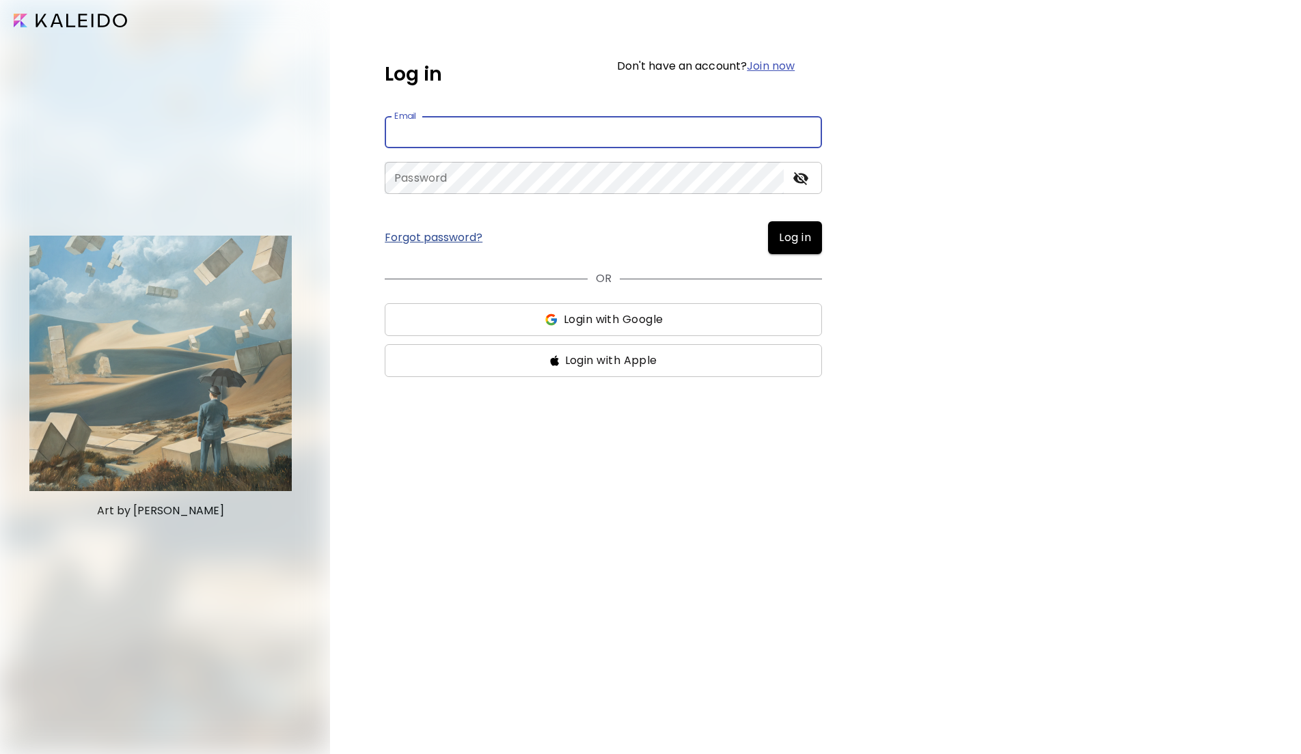 The image size is (1301, 754). I want to click on button: ssLogin with Google, so click(603, 320).